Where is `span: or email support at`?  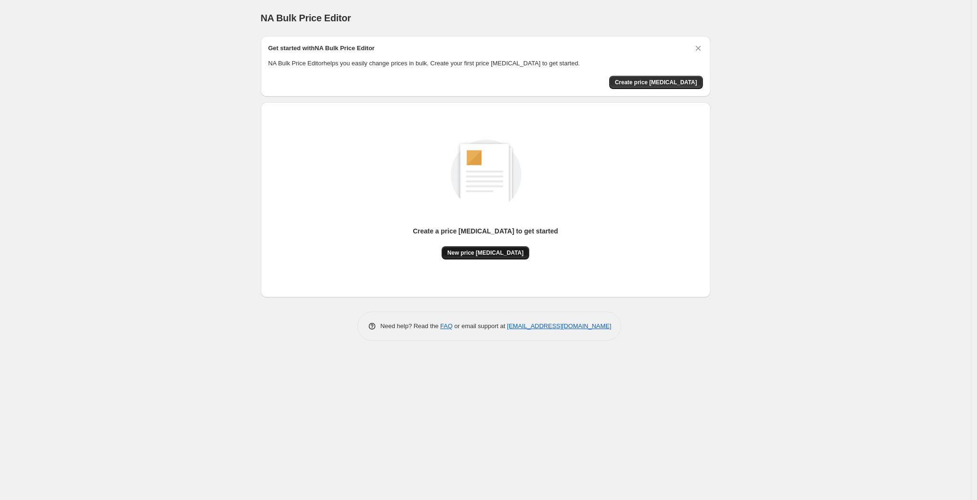 span: or email support at is located at coordinates (480, 326).